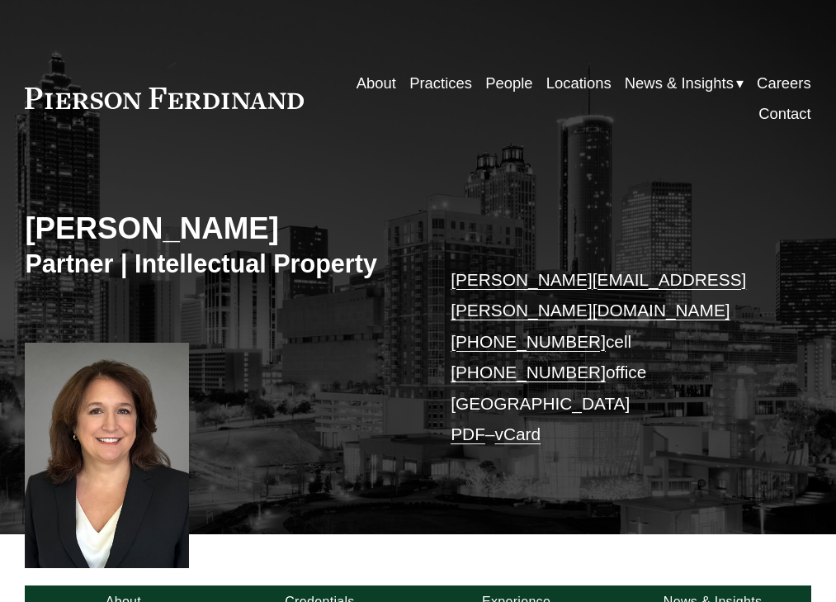 The height and width of the screenshot is (602, 836). What do you see at coordinates (785, 113) in the screenshot?
I see `a: Contact` at bounding box center [785, 113].